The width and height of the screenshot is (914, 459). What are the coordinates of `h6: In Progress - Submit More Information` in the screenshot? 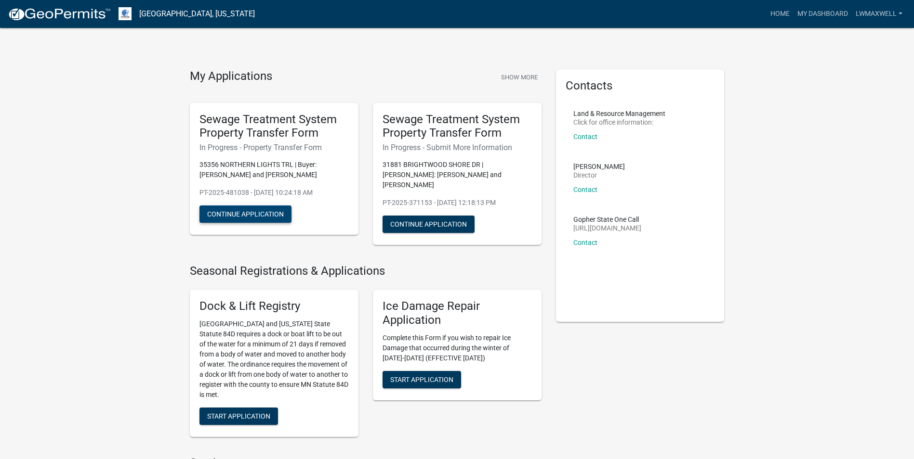 It's located at (457, 147).